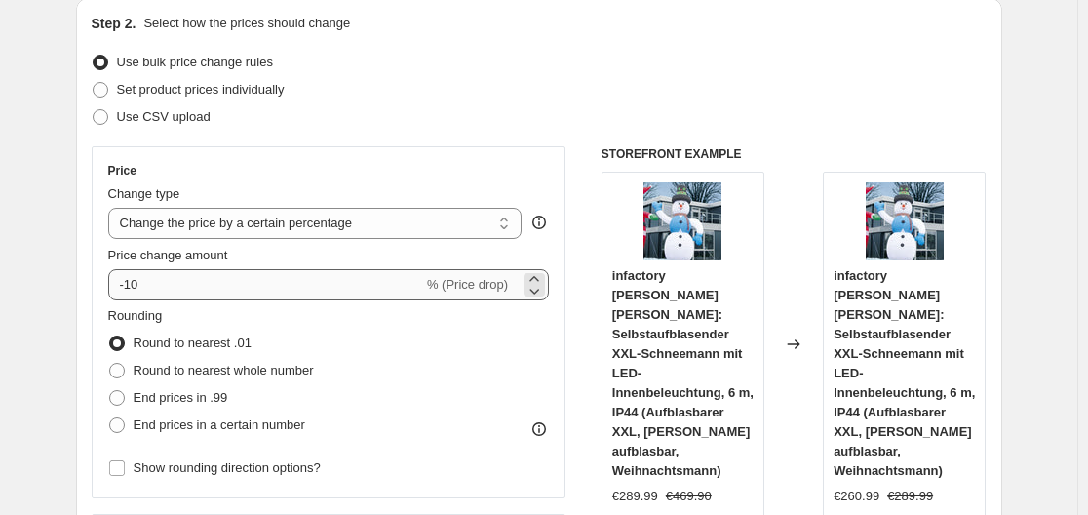 This screenshot has height=515, width=1088. What do you see at coordinates (909, 496) in the screenshot?
I see `strike: €289.99` at bounding box center [909, 496].